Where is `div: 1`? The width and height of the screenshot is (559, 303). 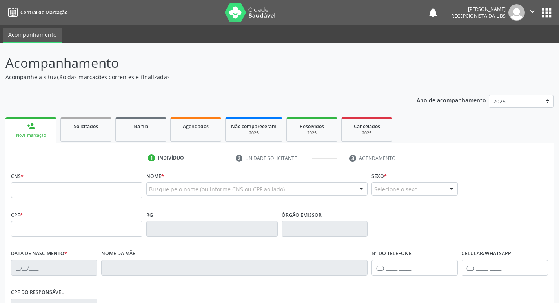 div: 1 is located at coordinates (151, 158).